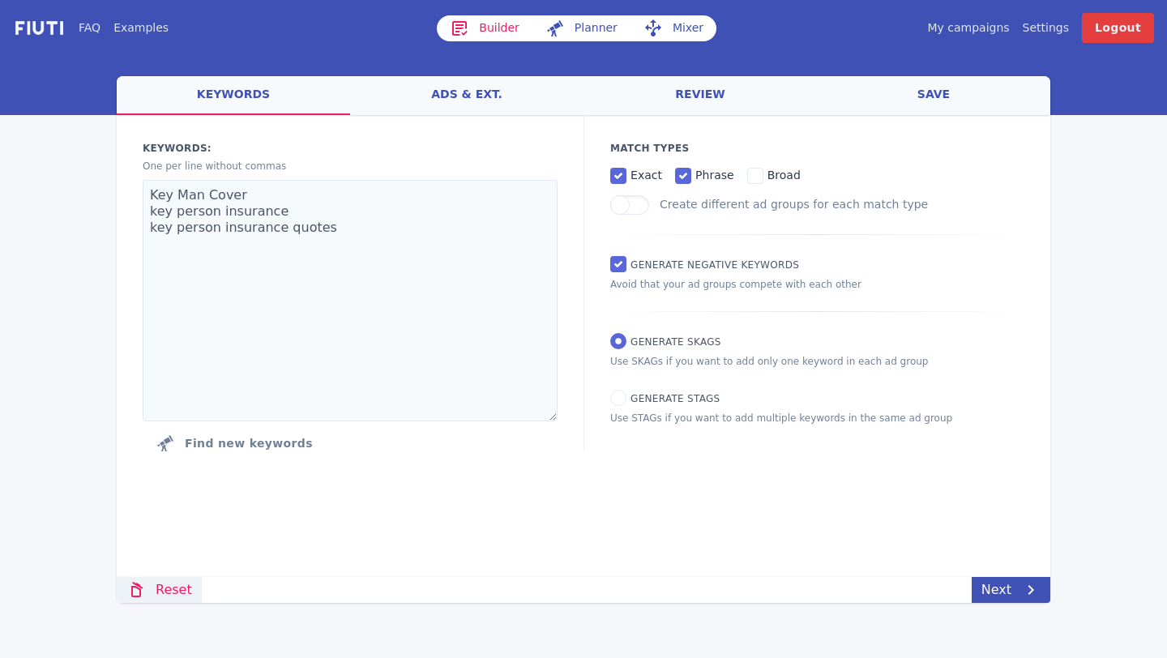 The image size is (1167, 658). I want to click on p: One per line without commas, so click(350, 166).